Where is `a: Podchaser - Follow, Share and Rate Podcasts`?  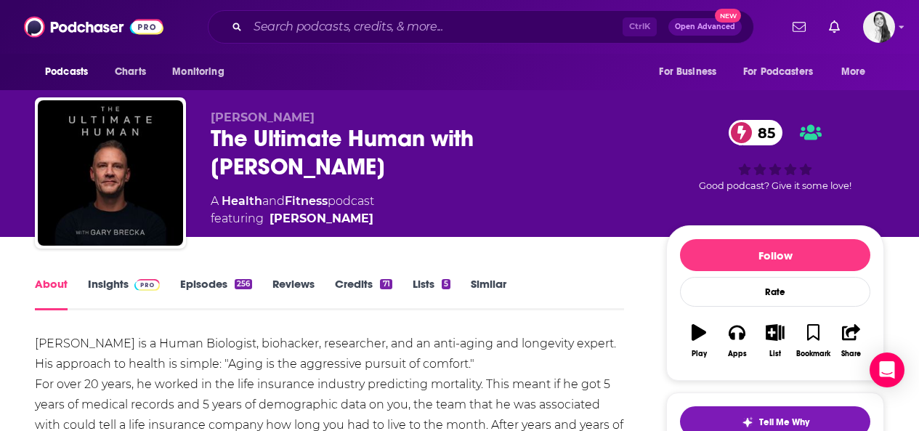 a: Podchaser - Follow, Share and Rate Podcasts is located at coordinates (94, 27).